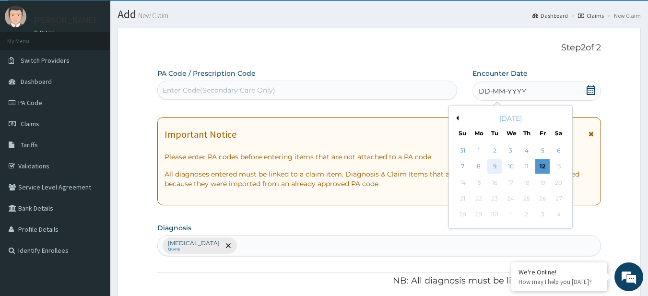 This screenshot has width=648, height=296. Describe the element at coordinates (479, 167) in the screenshot. I see `div: Choose Monday, September 8th, 2025` at that location.